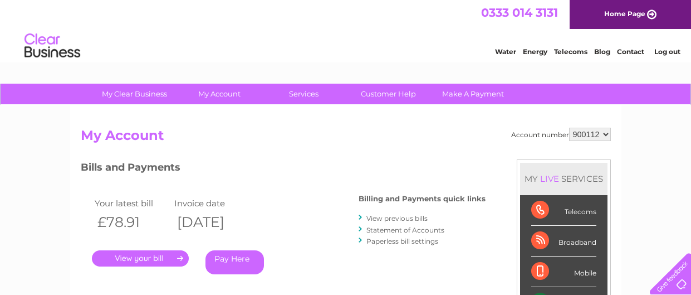 The width and height of the screenshot is (691, 295). Describe the element at coordinates (602, 51) in the screenshot. I see `a: Blog` at that location.